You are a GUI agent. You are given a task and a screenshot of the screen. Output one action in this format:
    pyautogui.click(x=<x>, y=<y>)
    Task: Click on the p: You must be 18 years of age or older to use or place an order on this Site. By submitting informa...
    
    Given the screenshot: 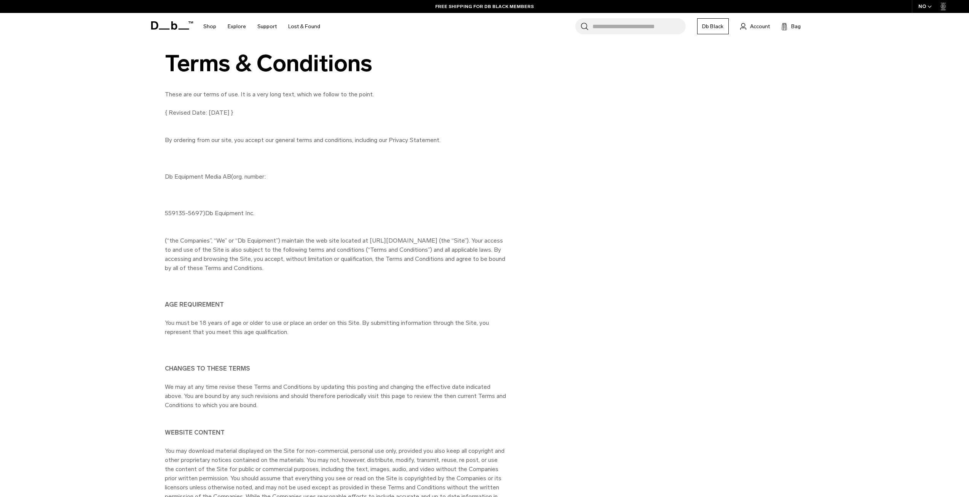 What is the action you would take?
    pyautogui.click(x=336, y=309)
    